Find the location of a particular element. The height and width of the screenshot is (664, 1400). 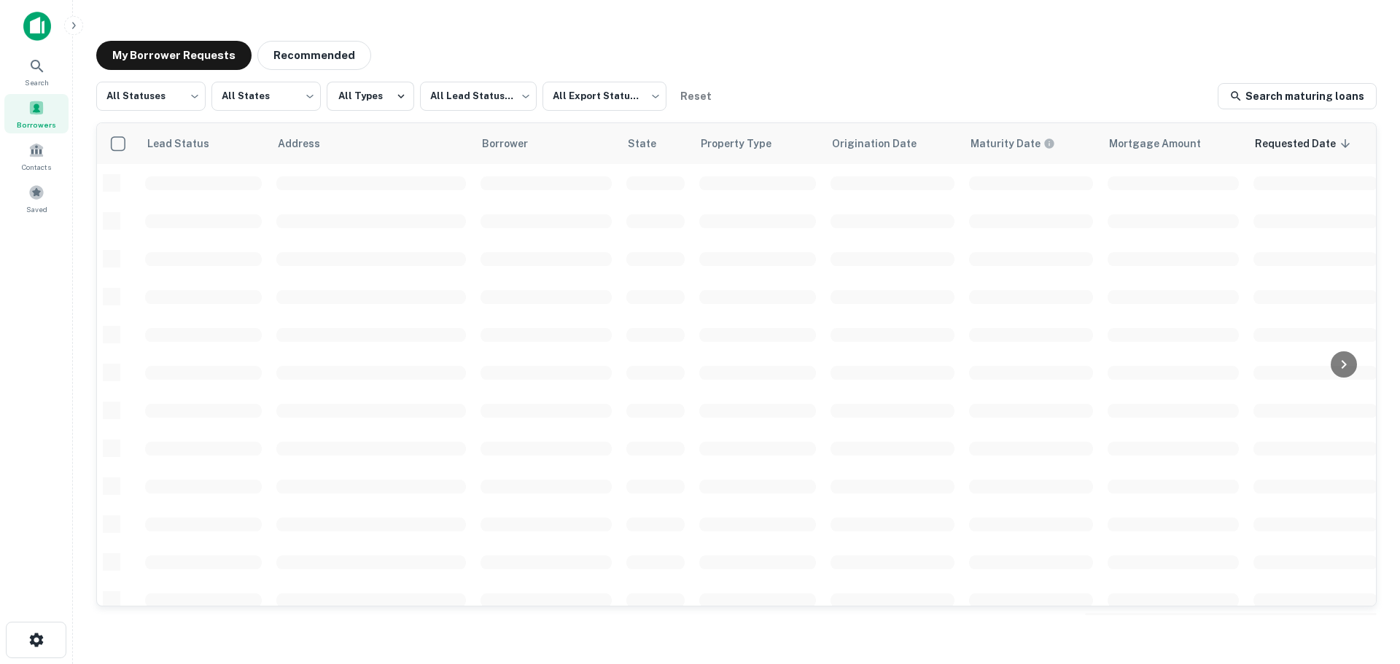

th: Property Type is located at coordinates (757, 144).